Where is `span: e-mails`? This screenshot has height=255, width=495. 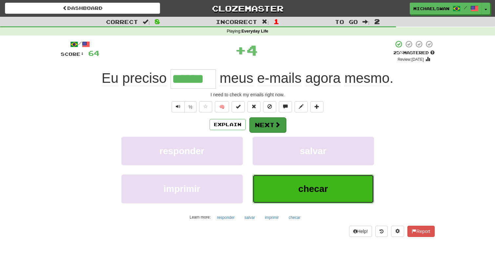
span: e-mails is located at coordinates (279, 78).